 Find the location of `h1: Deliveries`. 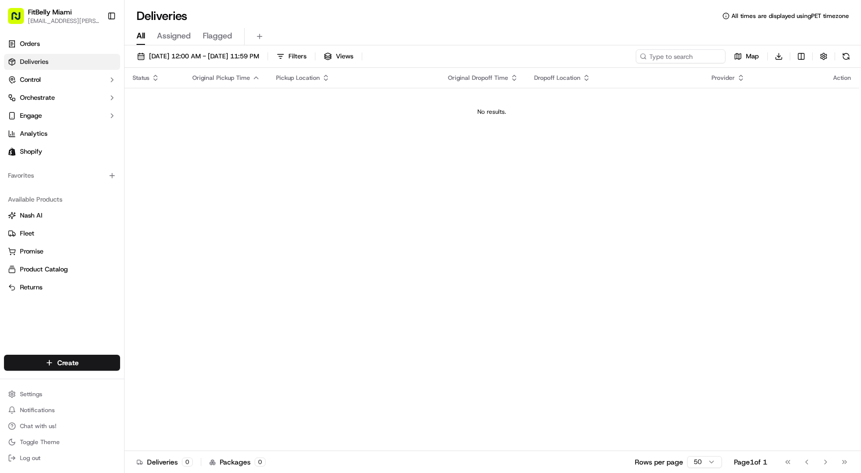

h1: Deliveries is located at coordinates (162, 16).